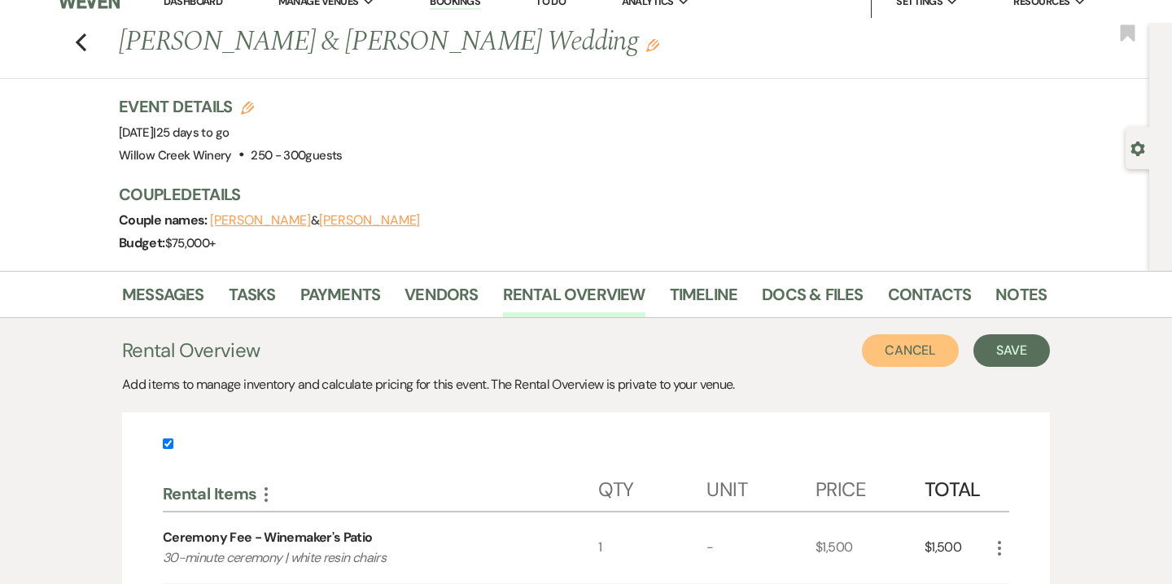 Image resolution: width=1172 pixels, height=584 pixels. Describe the element at coordinates (957, 487) in the screenshot. I see `div: Total` at that location.